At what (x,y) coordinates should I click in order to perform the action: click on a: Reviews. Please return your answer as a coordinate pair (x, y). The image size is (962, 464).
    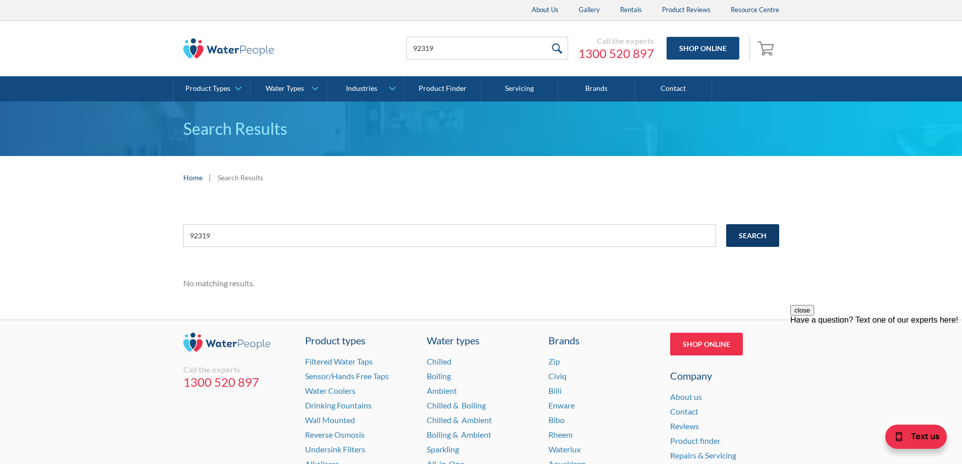
    Looking at the image, I should click on (684, 426).